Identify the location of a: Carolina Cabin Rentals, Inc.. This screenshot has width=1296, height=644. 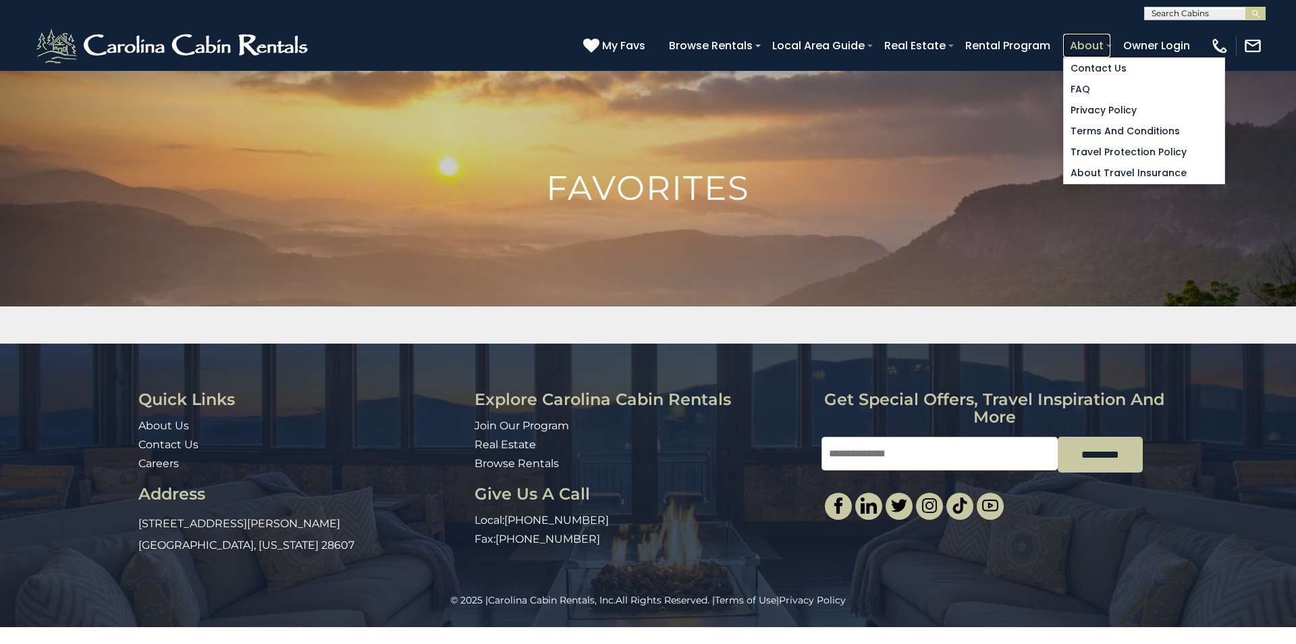
(552, 600).